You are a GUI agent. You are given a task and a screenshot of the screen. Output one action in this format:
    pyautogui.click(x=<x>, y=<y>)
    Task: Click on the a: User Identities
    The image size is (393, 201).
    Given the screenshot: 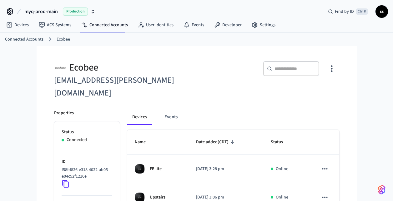 What is the action you would take?
    pyautogui.click(x=156, y=25)
    